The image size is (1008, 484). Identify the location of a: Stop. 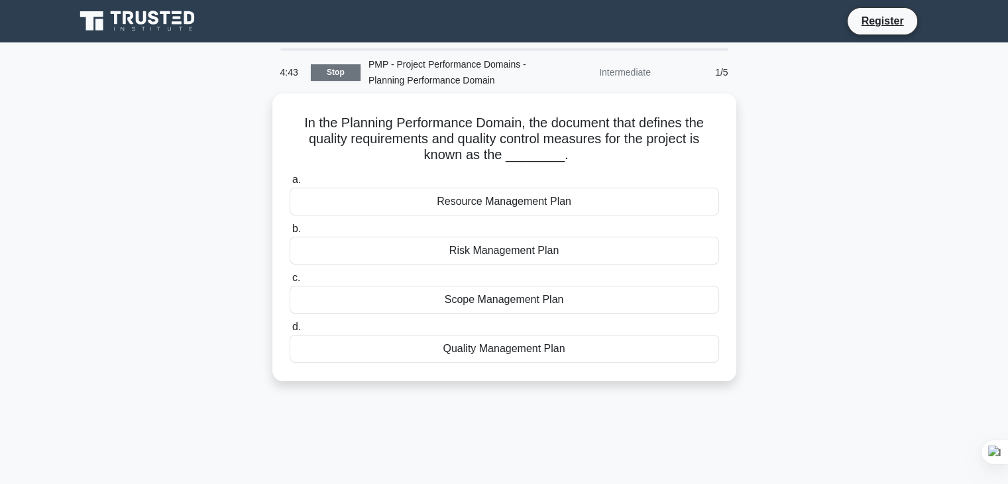
(335, 72).